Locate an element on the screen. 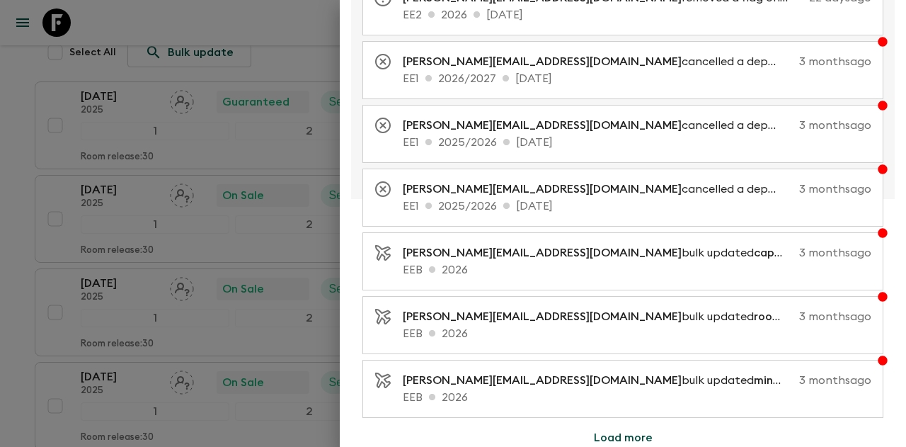  span: capacity is located at coordinates (778, 253).